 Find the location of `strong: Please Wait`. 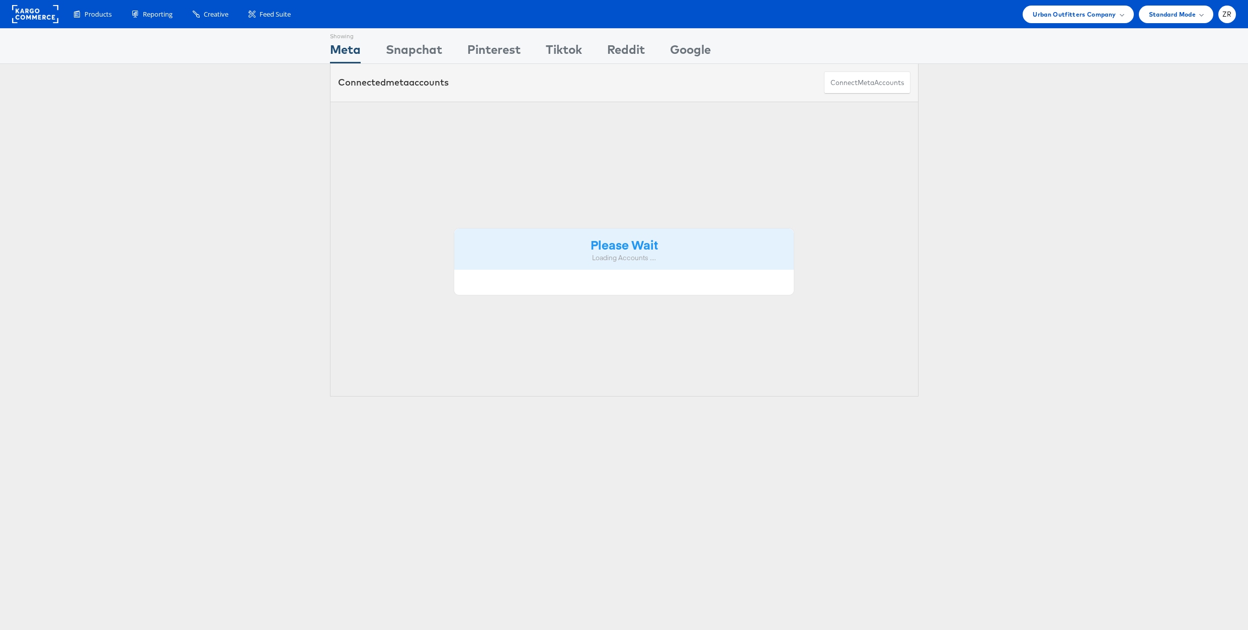

strong: Please Wait is located at coordinates (624, 244).